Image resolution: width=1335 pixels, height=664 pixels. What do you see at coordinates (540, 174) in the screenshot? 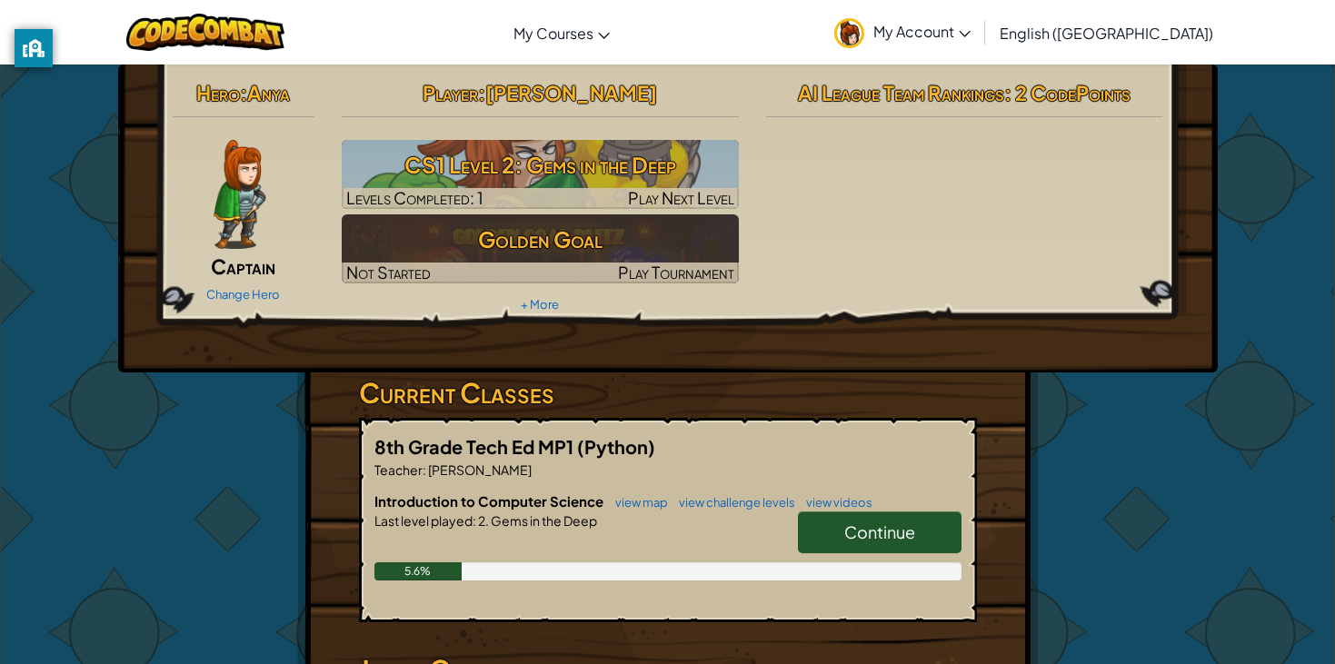
I see `a: Play Next Level` at bounding box center [540, 174].